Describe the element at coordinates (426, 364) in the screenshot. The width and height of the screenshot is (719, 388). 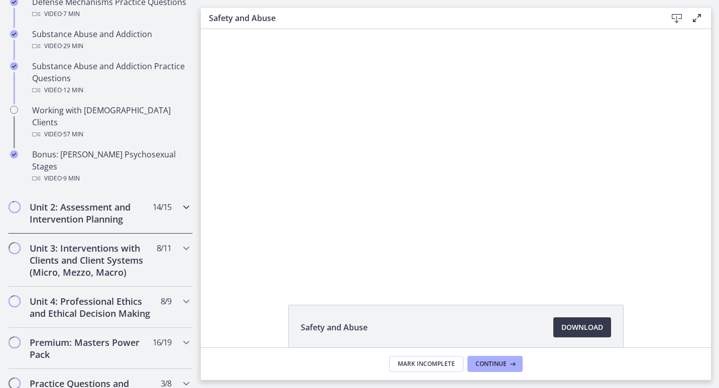
I see `button: Mark Incomplete` at that location.